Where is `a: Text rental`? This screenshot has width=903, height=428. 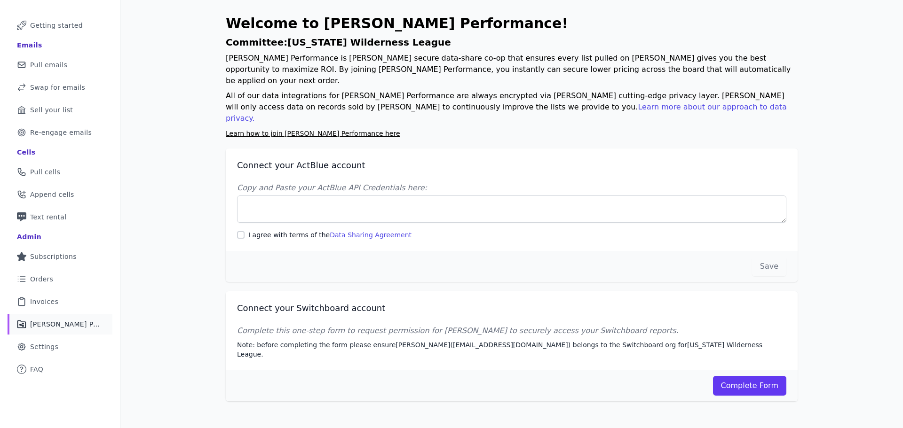 a: Text rental is located at coordinates (60, 217).